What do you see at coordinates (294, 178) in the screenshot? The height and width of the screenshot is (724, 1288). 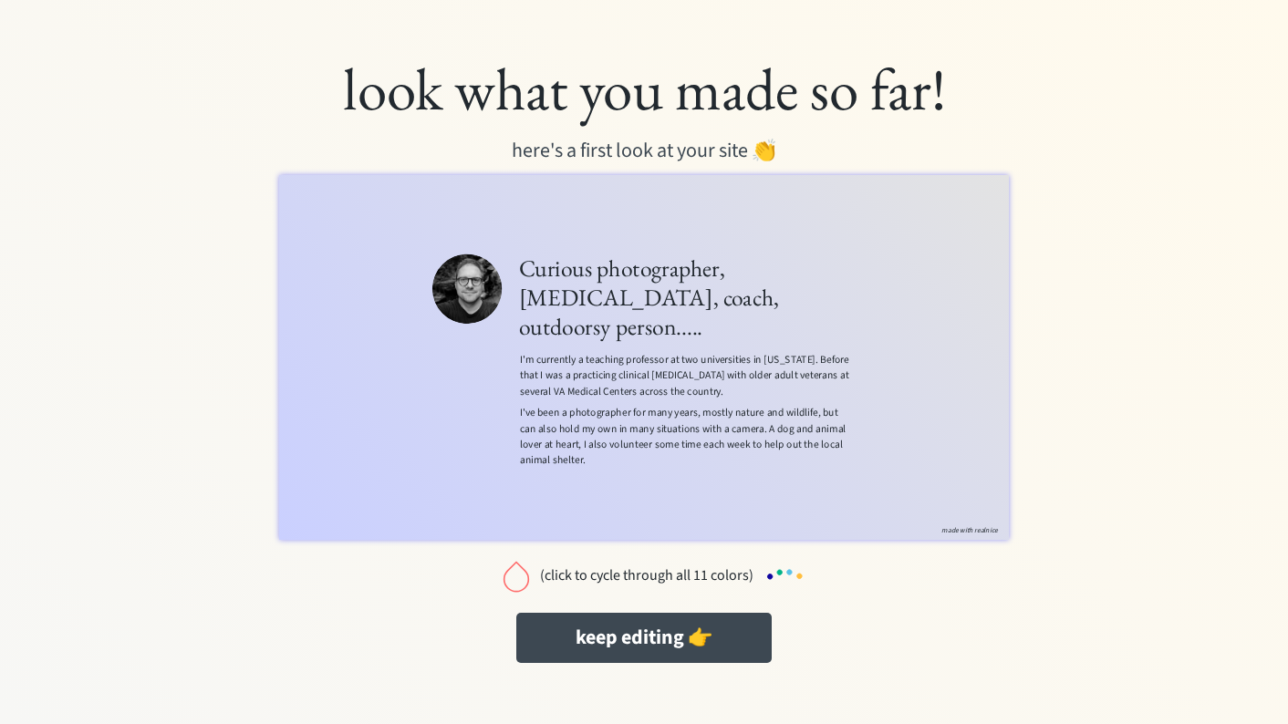 I see `img: ericjoseph` at bounding box center [294, 178].